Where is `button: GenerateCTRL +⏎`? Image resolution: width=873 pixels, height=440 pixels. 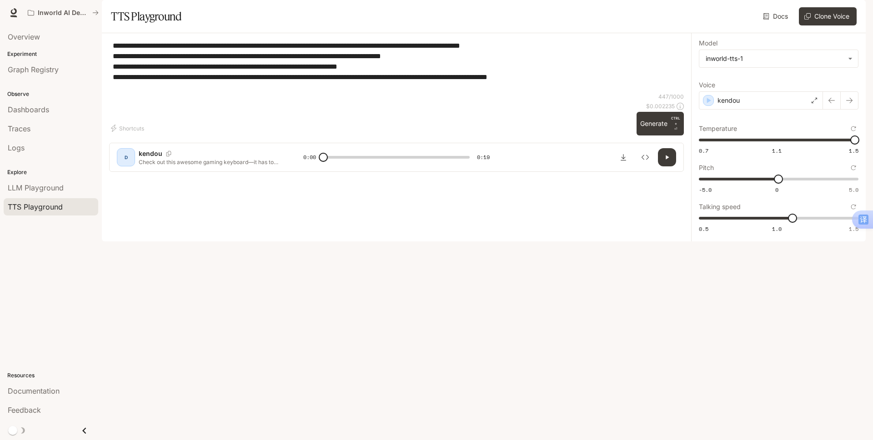
button: GenerateCTRL +⏎ is located at coordinates (660, 124).